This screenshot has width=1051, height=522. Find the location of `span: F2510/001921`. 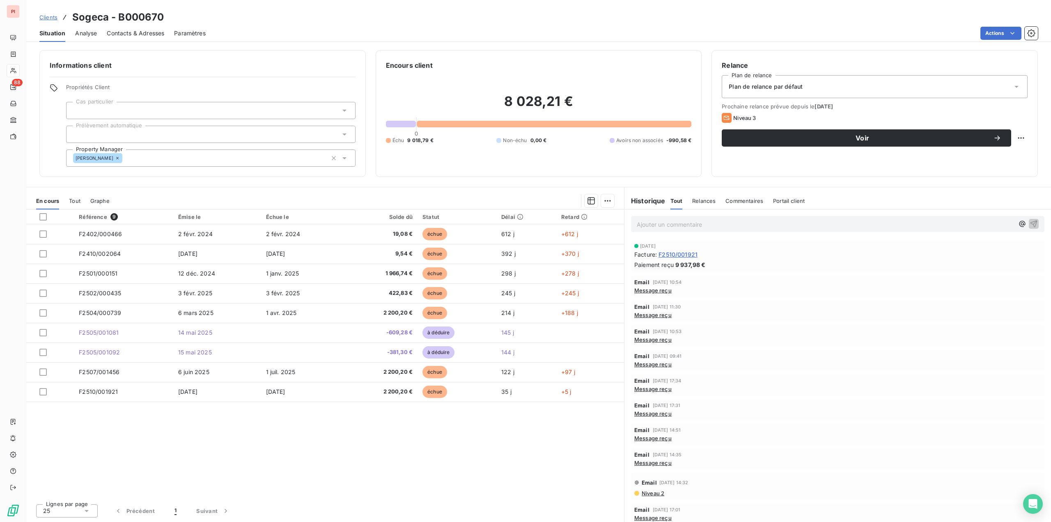

span: F2510/001921 is located at coordinates (678, 254).